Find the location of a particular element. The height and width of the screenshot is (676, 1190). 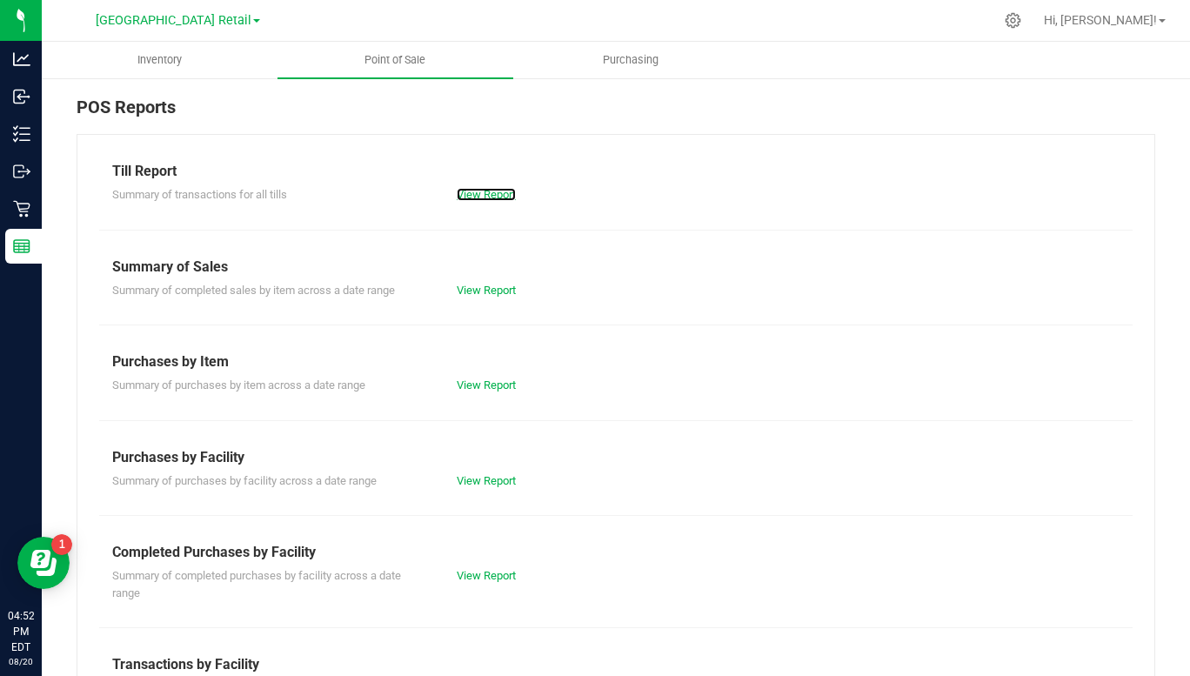

inline-svg: Outbound is located at coordinates (22, 171).